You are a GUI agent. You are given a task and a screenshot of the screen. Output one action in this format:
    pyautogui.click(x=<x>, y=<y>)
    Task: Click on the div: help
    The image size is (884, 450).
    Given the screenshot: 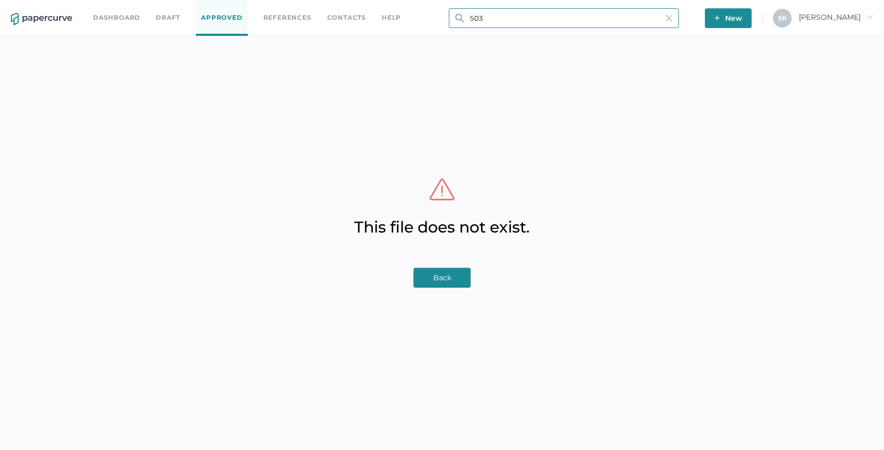 What is the action you would take?
    pyautogui.click(x=391, y=18)
    